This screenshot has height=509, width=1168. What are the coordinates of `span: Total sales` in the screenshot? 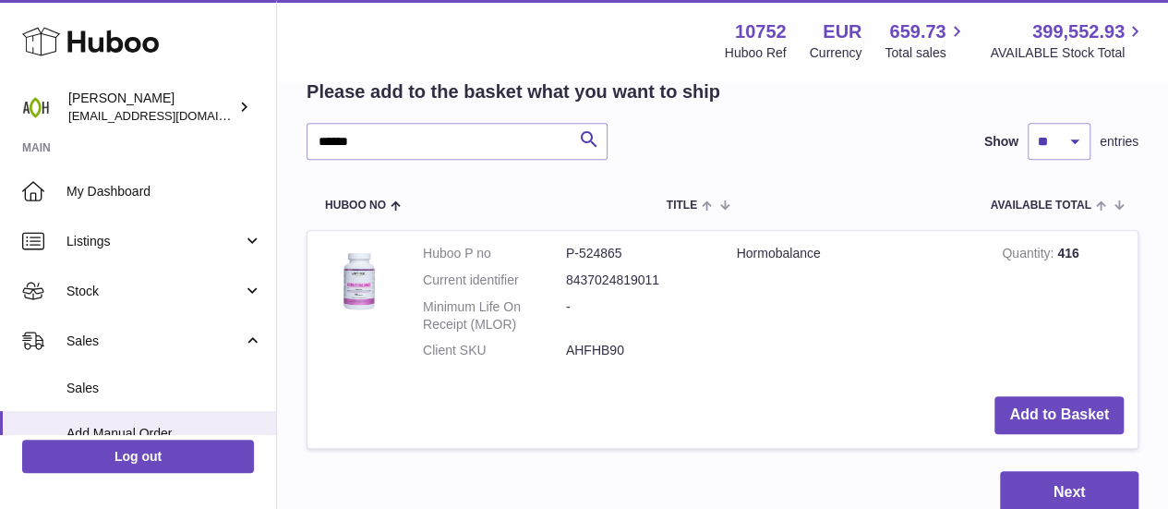 It's located at (925, 53).